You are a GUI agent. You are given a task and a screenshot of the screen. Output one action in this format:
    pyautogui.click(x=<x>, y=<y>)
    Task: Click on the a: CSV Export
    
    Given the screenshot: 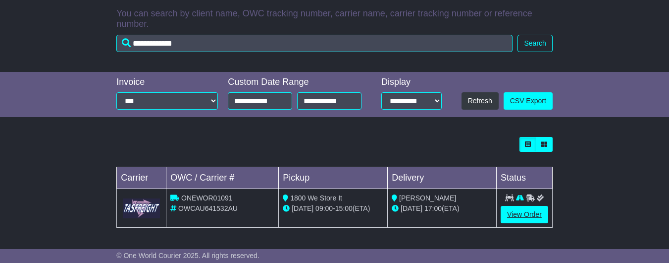 What is the action you would take?
    pyautogui.click(x=528, y=101)
    